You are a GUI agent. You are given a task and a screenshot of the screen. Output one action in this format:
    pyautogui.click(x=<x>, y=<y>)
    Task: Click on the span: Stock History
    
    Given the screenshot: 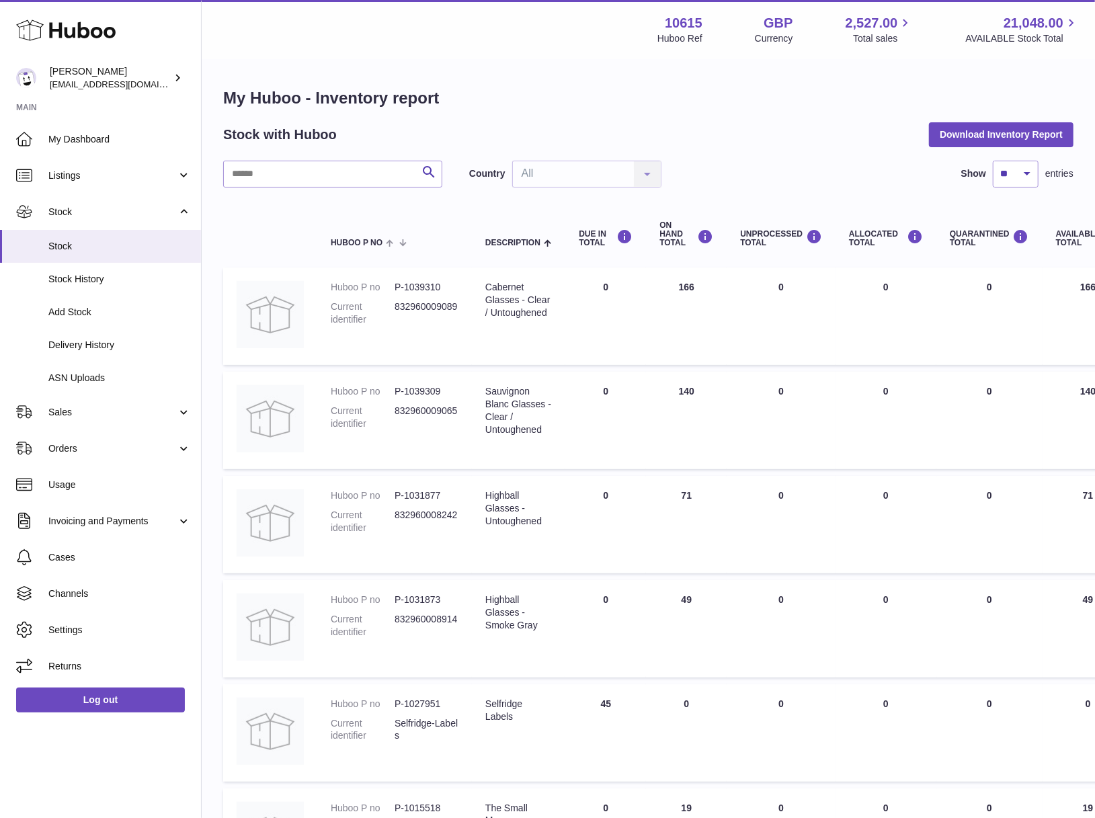 What is the action you would take?
    pyautogui.click(x=120, y=279)
    